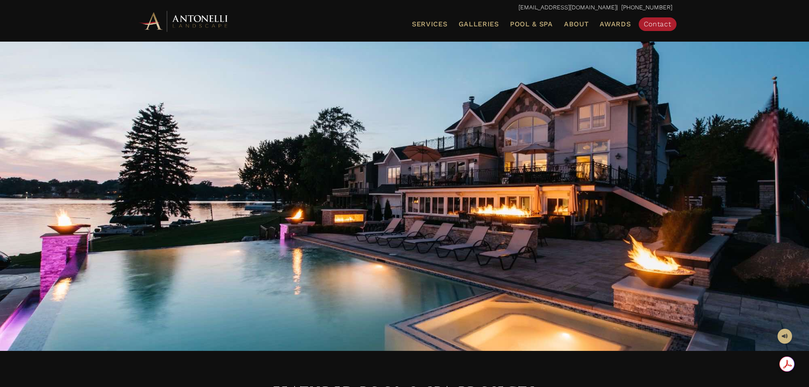 The image size is (809, 387). What do you see at coordinates (615, 24) in the screenshot?
I see `span: Awards` at bounding box center [615, 24].